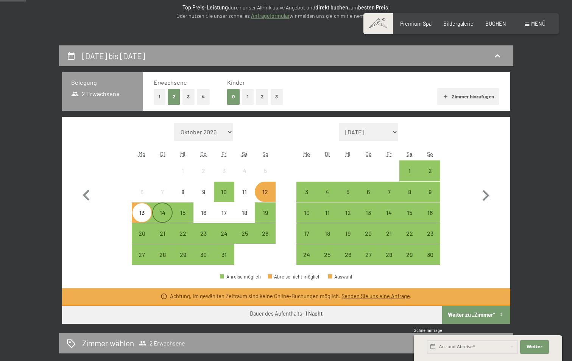 This screenshot has width=572, height=361. I want to click on a: Anfrageformular, so click(270, 16).